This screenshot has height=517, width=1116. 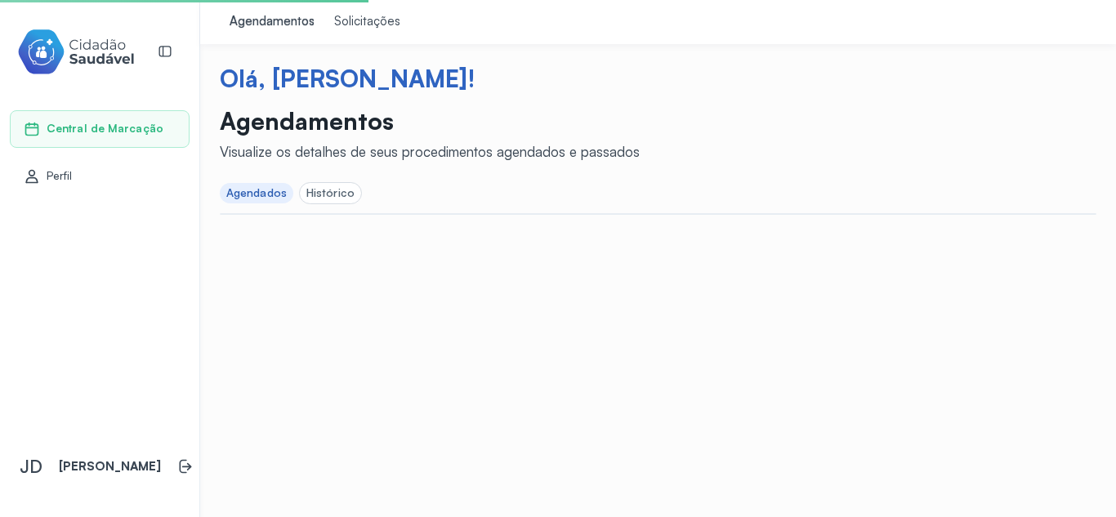 I want to click on span: JD, so click(x=31, y=466).